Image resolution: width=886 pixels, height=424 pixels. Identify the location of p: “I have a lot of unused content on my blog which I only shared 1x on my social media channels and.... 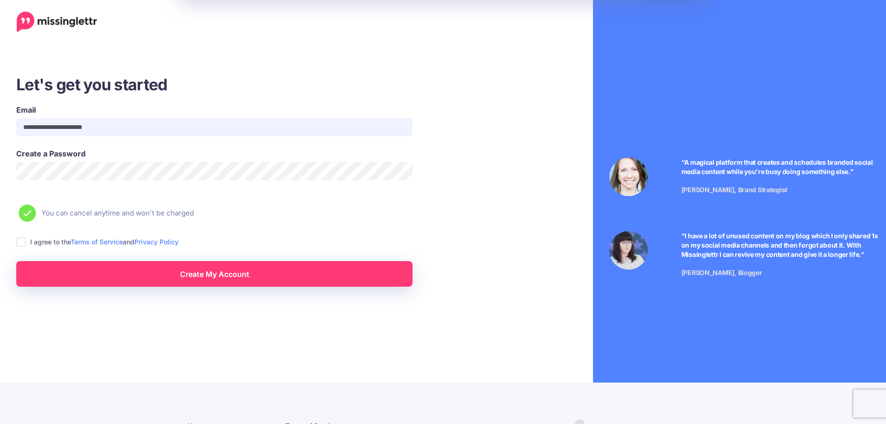
(783, 245).